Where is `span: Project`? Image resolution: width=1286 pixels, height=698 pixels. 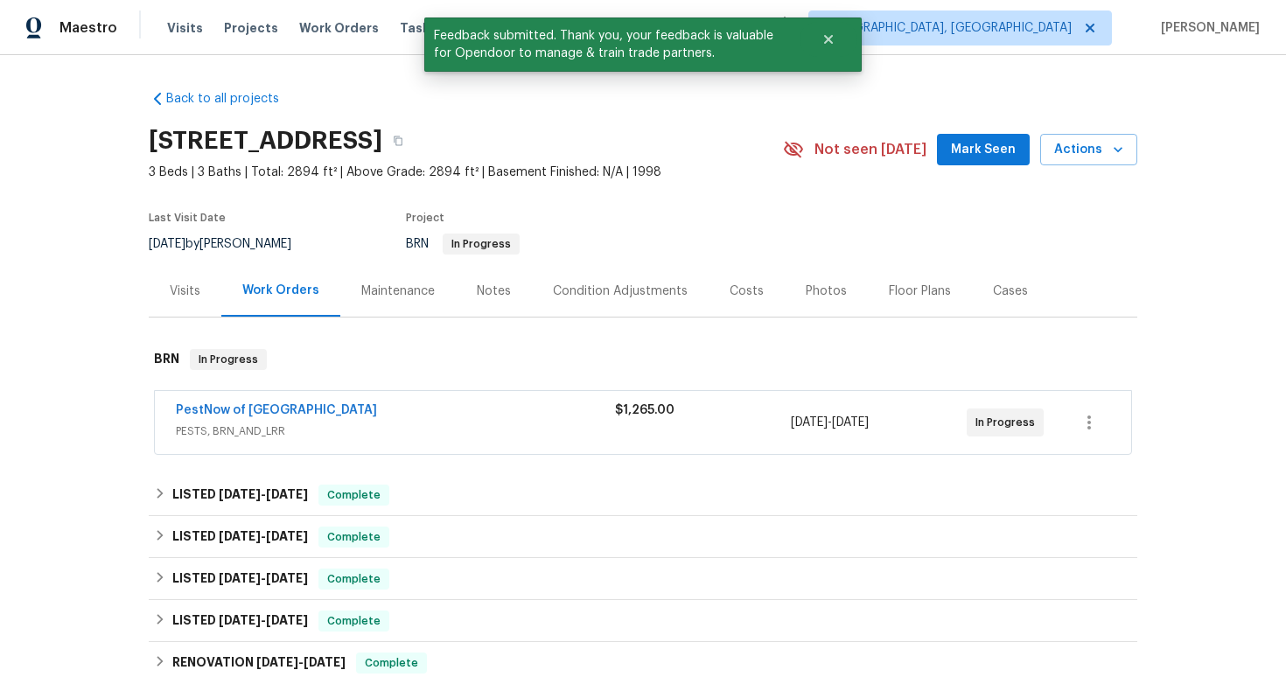
span: Project is located at coordinates (425, 218).